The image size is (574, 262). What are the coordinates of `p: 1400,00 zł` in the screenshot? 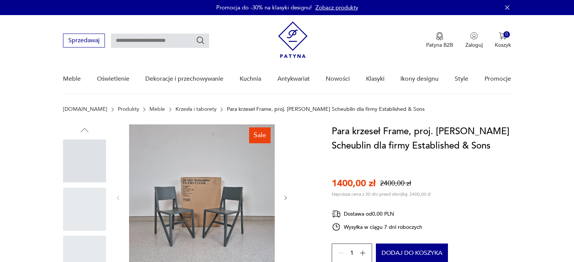 It's located at (353, 183).